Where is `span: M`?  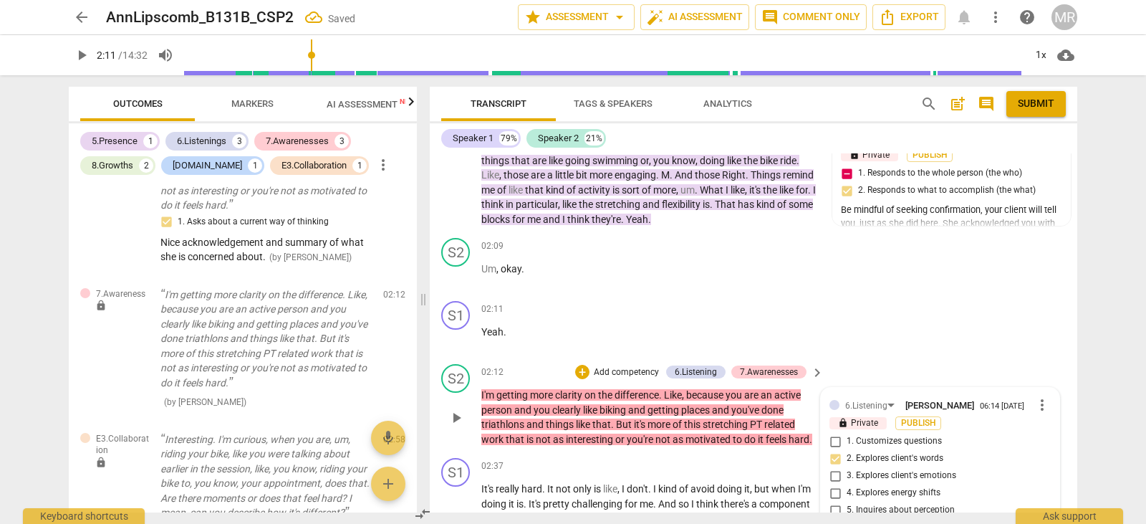
span: M is located at coordinates (666, 175).